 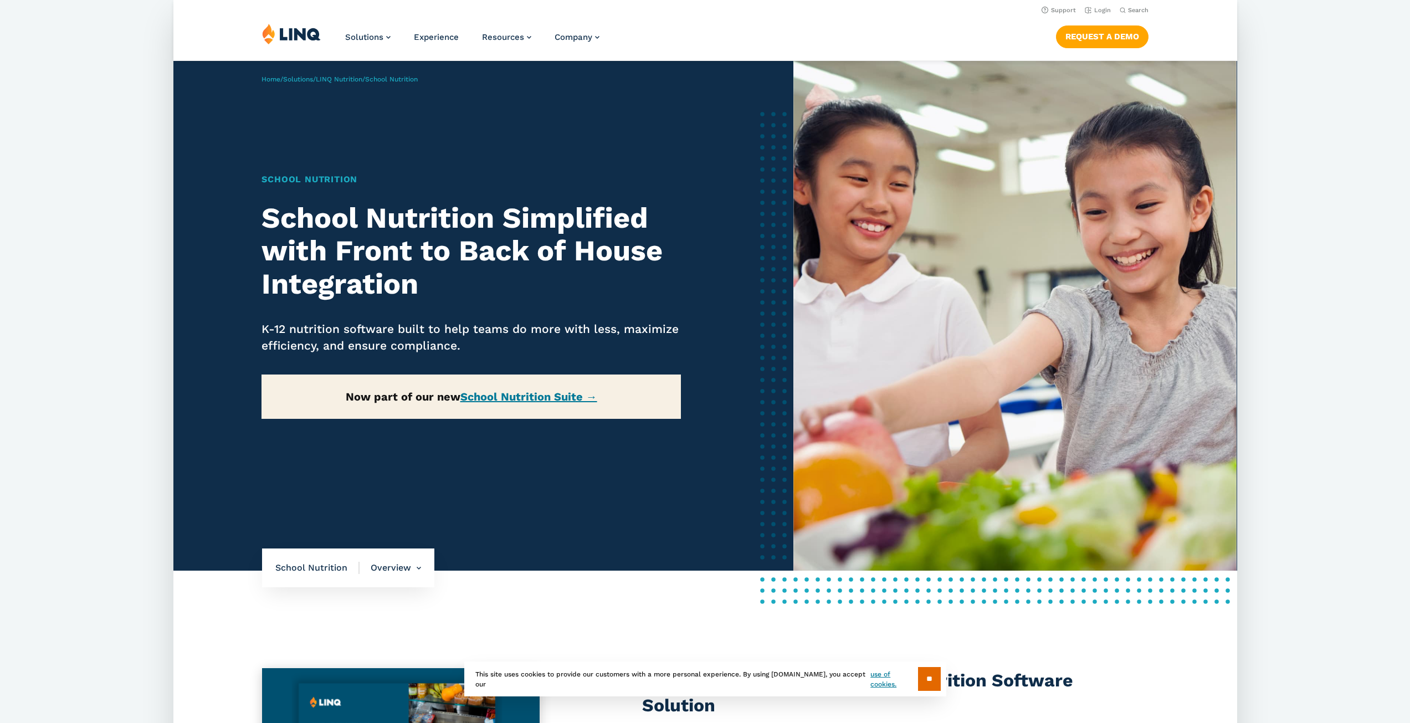 What do you see at coordinates (291, 34) in the screenshot?
I see `img: LINQ | K‑12 Software` at bounding box center [291, 34].